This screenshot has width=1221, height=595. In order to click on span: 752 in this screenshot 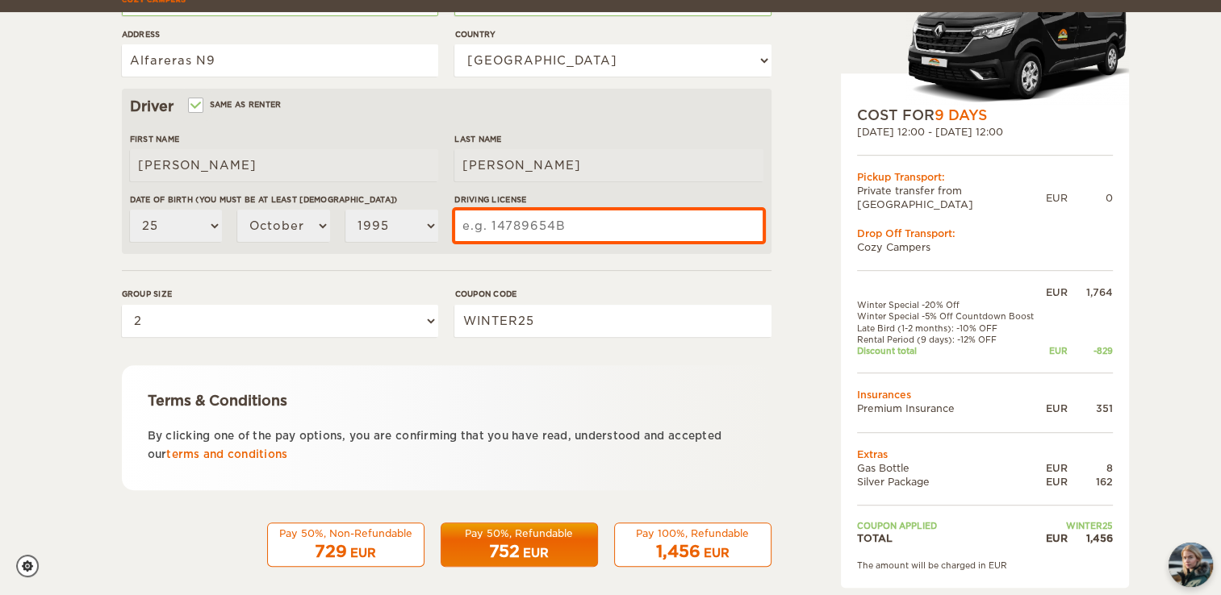, I will do `click(504, 552)`.